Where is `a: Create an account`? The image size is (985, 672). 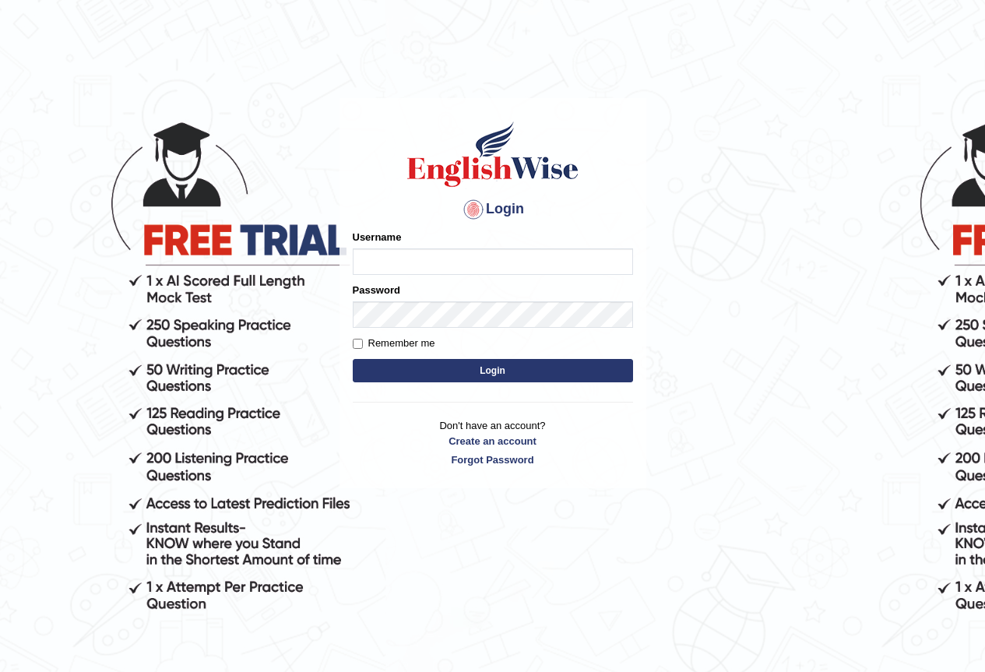 a: Create an account is located at coordinates (493, 441).